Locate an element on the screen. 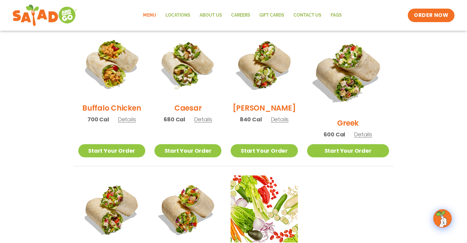  img: new-SAG-logo-768×292 is located at coordinates (44, 15).